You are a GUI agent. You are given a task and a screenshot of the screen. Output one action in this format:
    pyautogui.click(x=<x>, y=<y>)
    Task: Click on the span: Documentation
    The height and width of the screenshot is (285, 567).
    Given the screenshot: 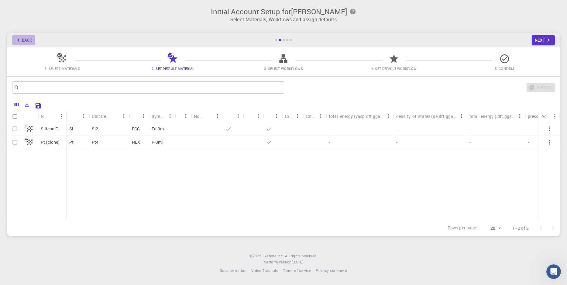 What is the action you would take?
    pyautogui.click(x=233, y=270)
    